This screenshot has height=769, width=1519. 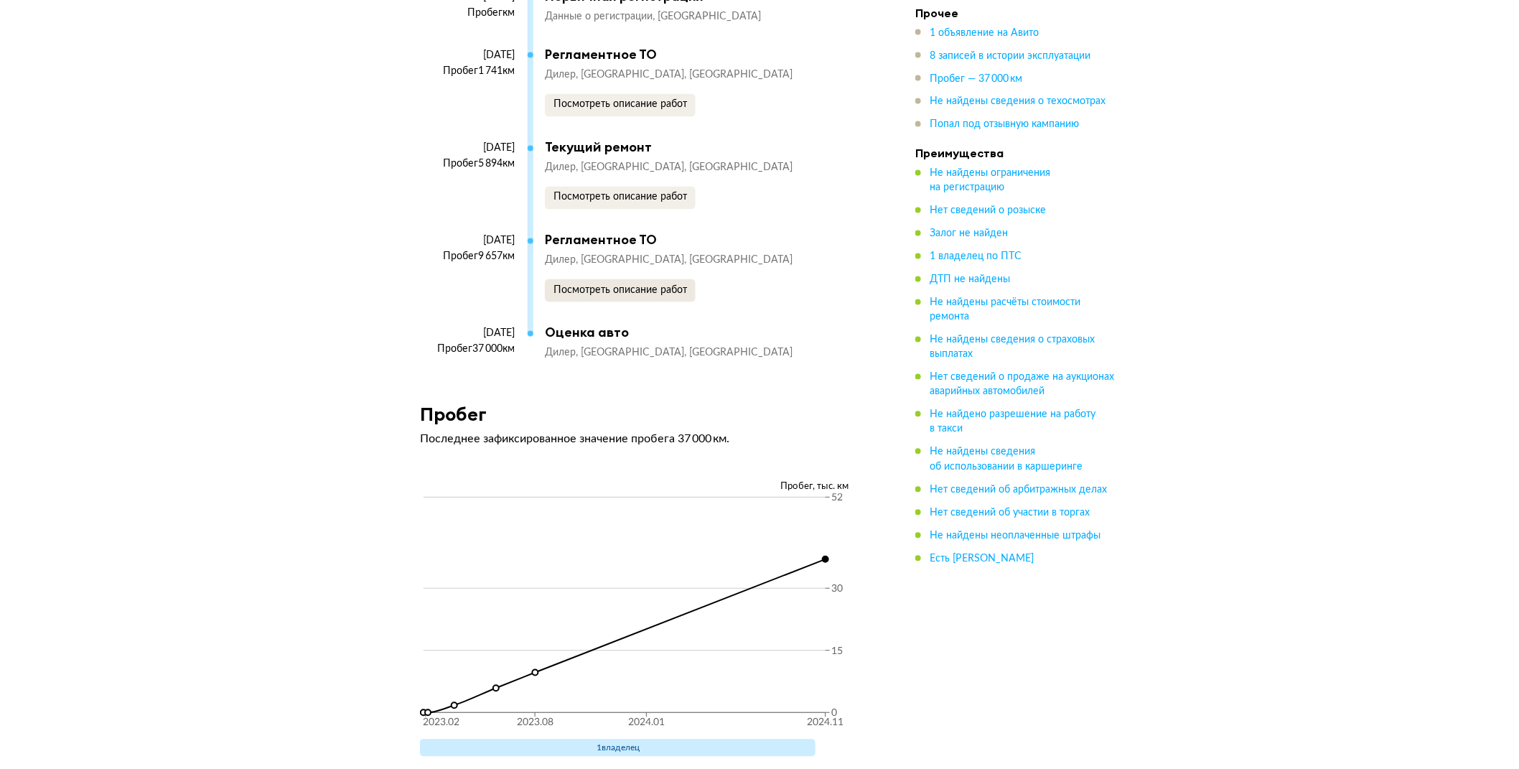 I want to click on p: Последнее зафиксированное значение пробега 37 000 км., so click(x=646, y=439).